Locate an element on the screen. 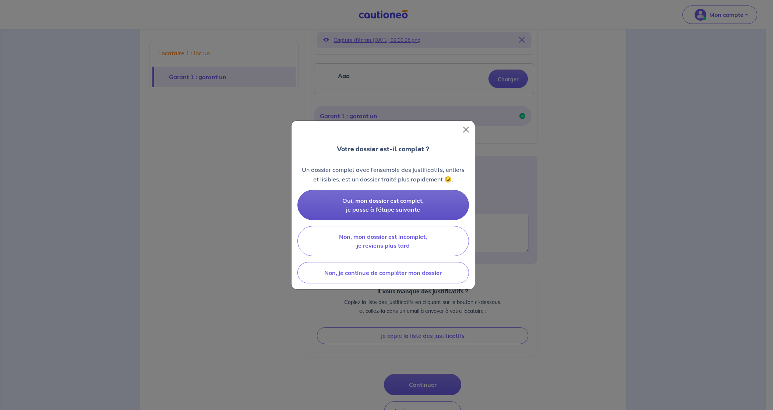 The width and height of the screenshot is (773, 410). p: Votre dossier est-il complet ? is located at coordinates (383, 149).